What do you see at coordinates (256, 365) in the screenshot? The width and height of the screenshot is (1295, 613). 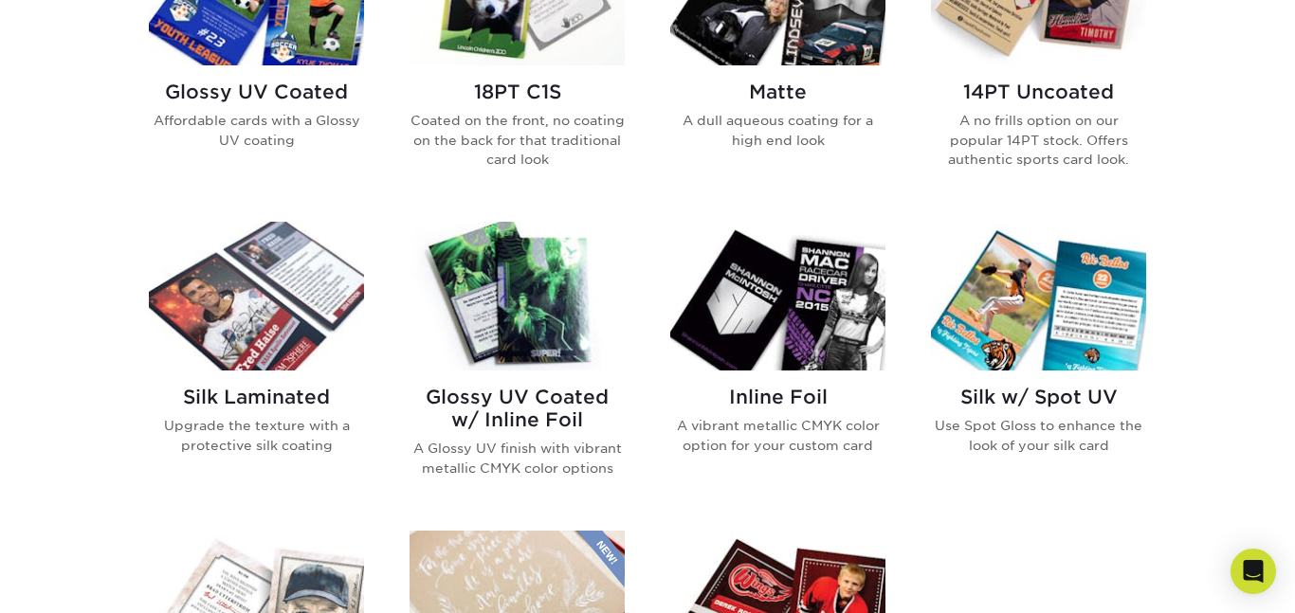 I see `a: Silk Laminated Trading Cards Silk Laminated Upgrade the texture with a protective silk coating` at bounding box center [256, 365].